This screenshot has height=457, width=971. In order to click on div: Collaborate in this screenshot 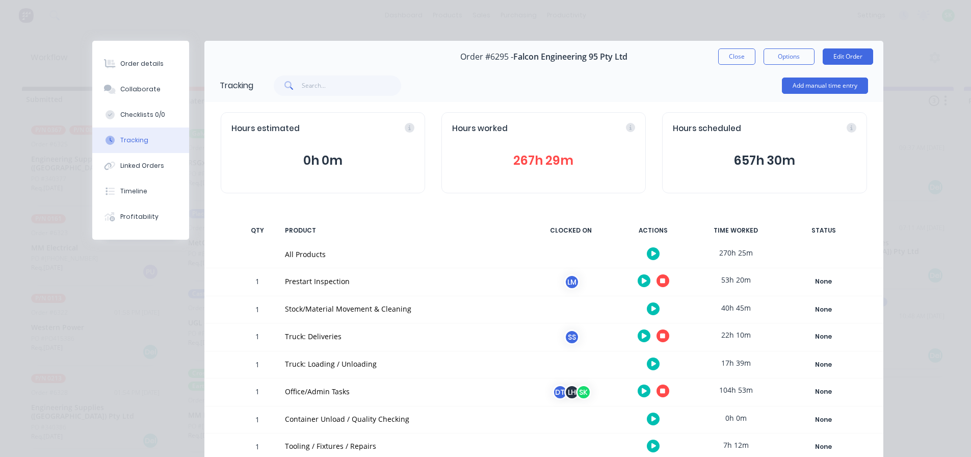, I will do `click(140, 89)`.